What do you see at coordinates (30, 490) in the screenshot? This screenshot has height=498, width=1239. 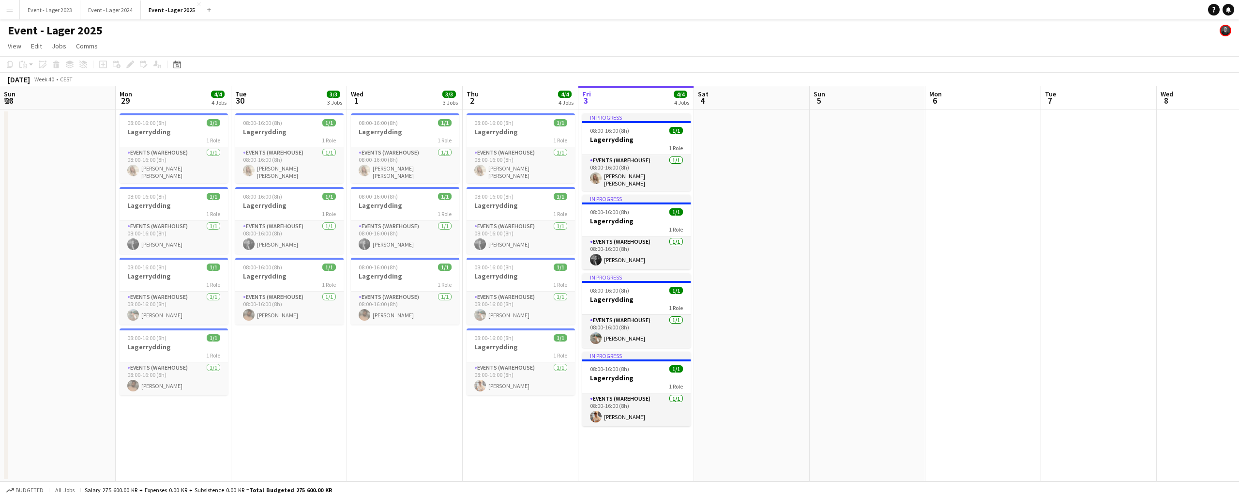 I see `span: Budgeted` at bounding box center [30, 490].